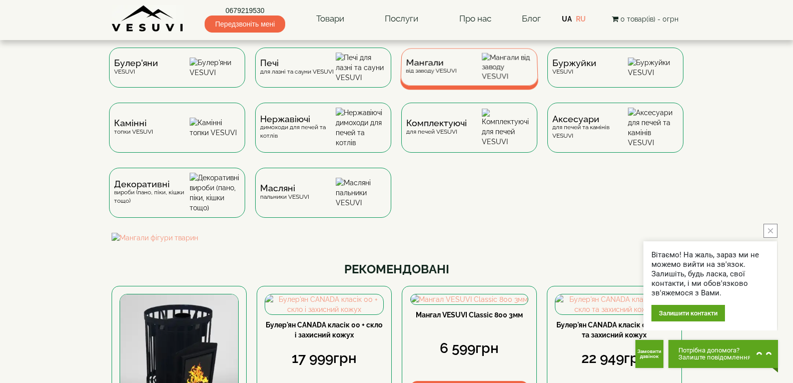 Image resolution: width=793 pixels, height=383 pixels. I want to click on a: RU, so click(581, 19).